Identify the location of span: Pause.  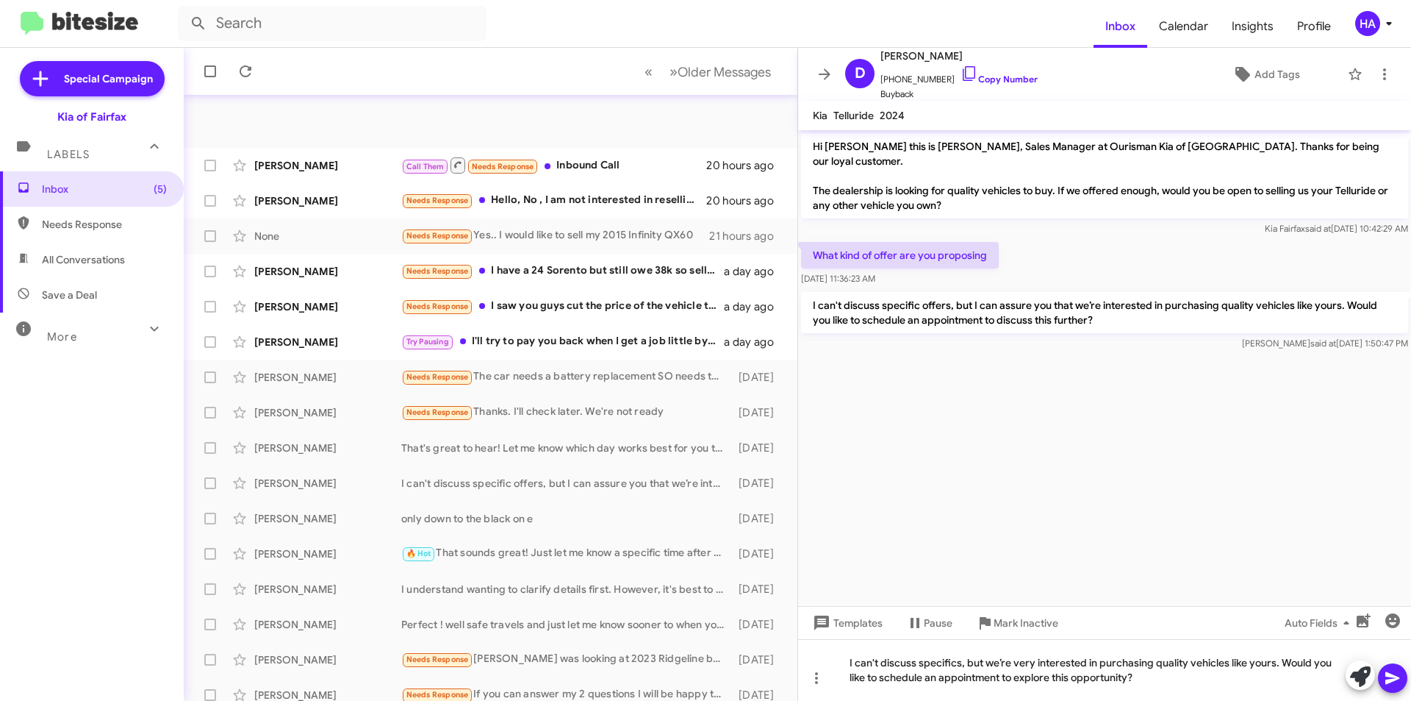
(938, 623).